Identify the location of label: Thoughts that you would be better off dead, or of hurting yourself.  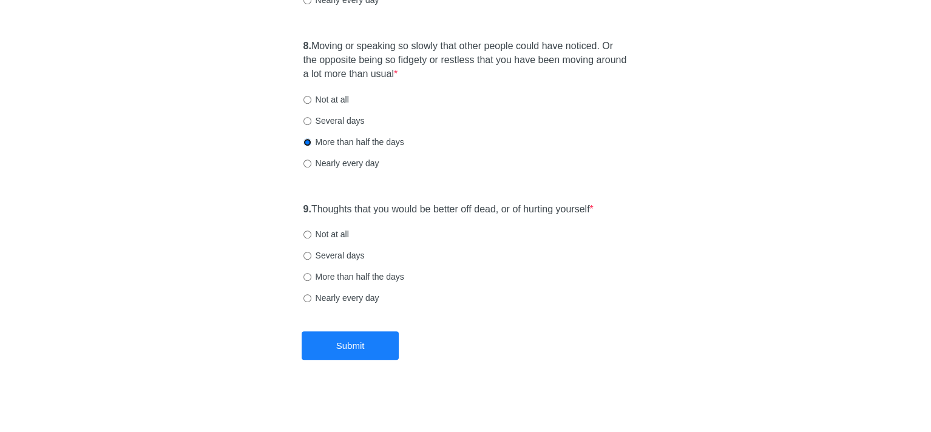
(448, 209).